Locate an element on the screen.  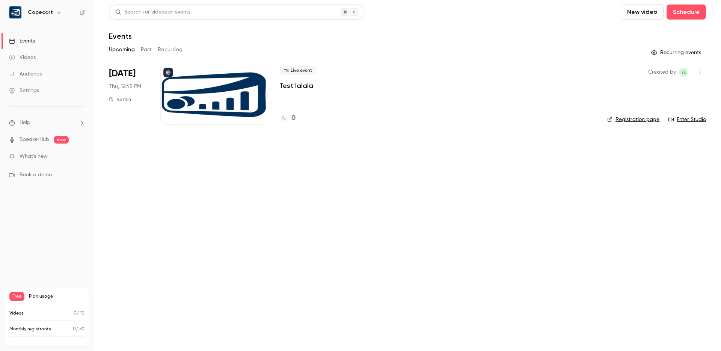
a: Enter Studio is located at coordinates (687, 119).